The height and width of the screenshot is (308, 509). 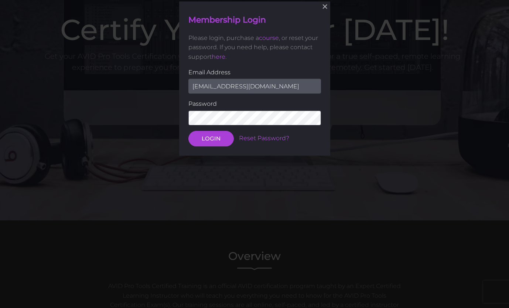 I want to click on label: Password, so click(x=255, y=104).